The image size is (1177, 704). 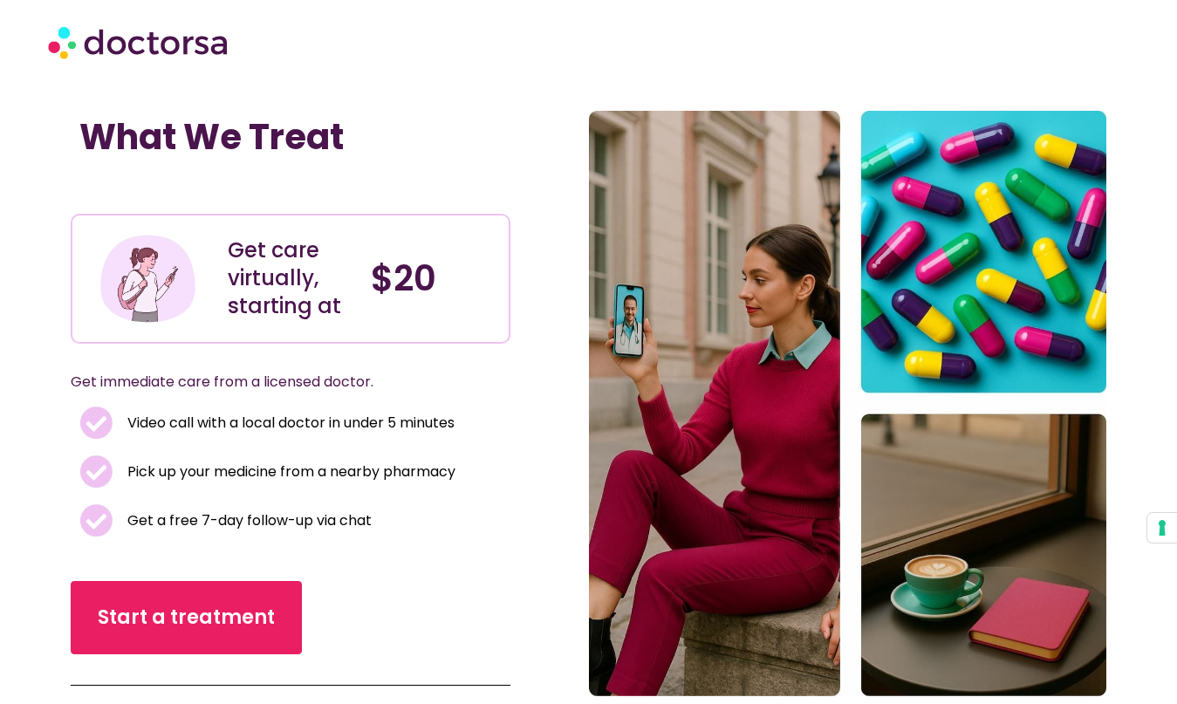 I want to click on span: Get a free 7-day follow-up via chat, so click(x=247, y=521).